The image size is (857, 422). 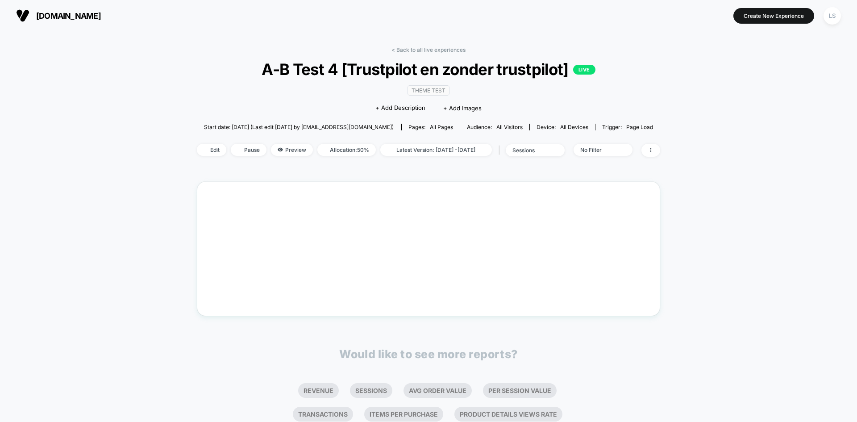 What do you see at coordinates (509, 127) in the screenshot?
I see `span: All Visitors` at bounding box center [509, 127].